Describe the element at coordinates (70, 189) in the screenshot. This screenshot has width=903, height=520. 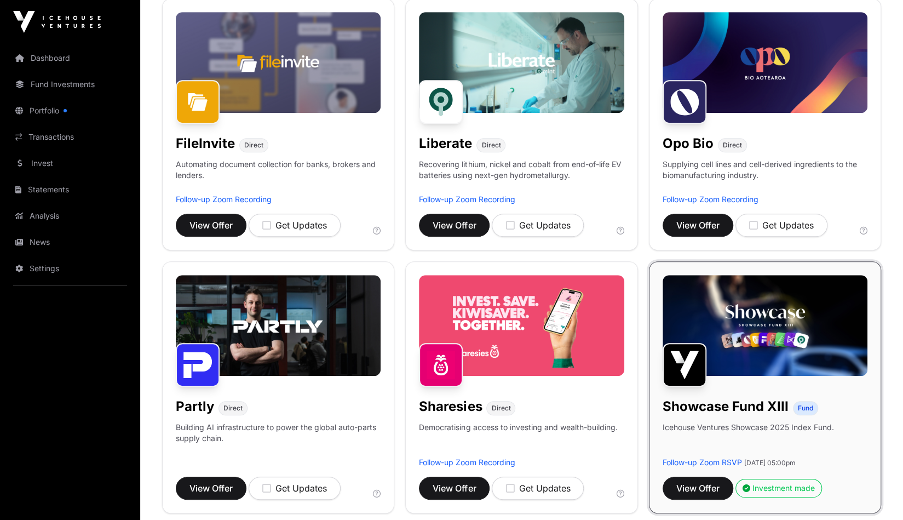
I see `a: Statements` at that location.